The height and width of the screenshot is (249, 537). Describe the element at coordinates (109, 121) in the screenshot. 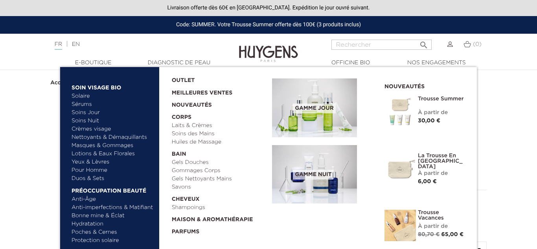

I see `a: Soins Nuit` at that location.